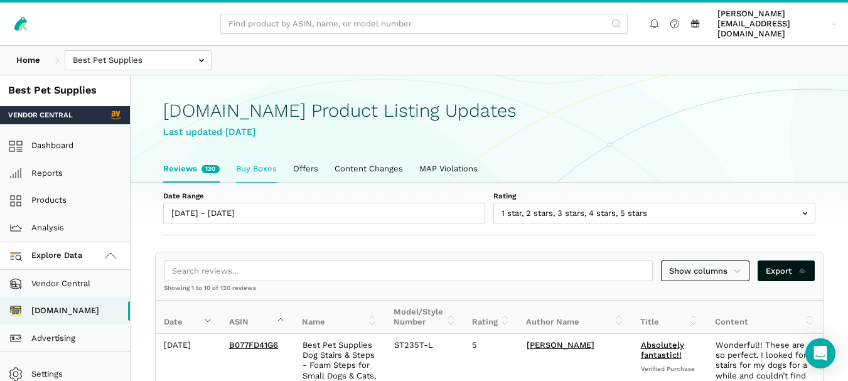 The image size is (848, 381). What do you see at coordinates (368, 169) in the screenshot?
I see `a: Content Changes` at bounding box center [368, 169].